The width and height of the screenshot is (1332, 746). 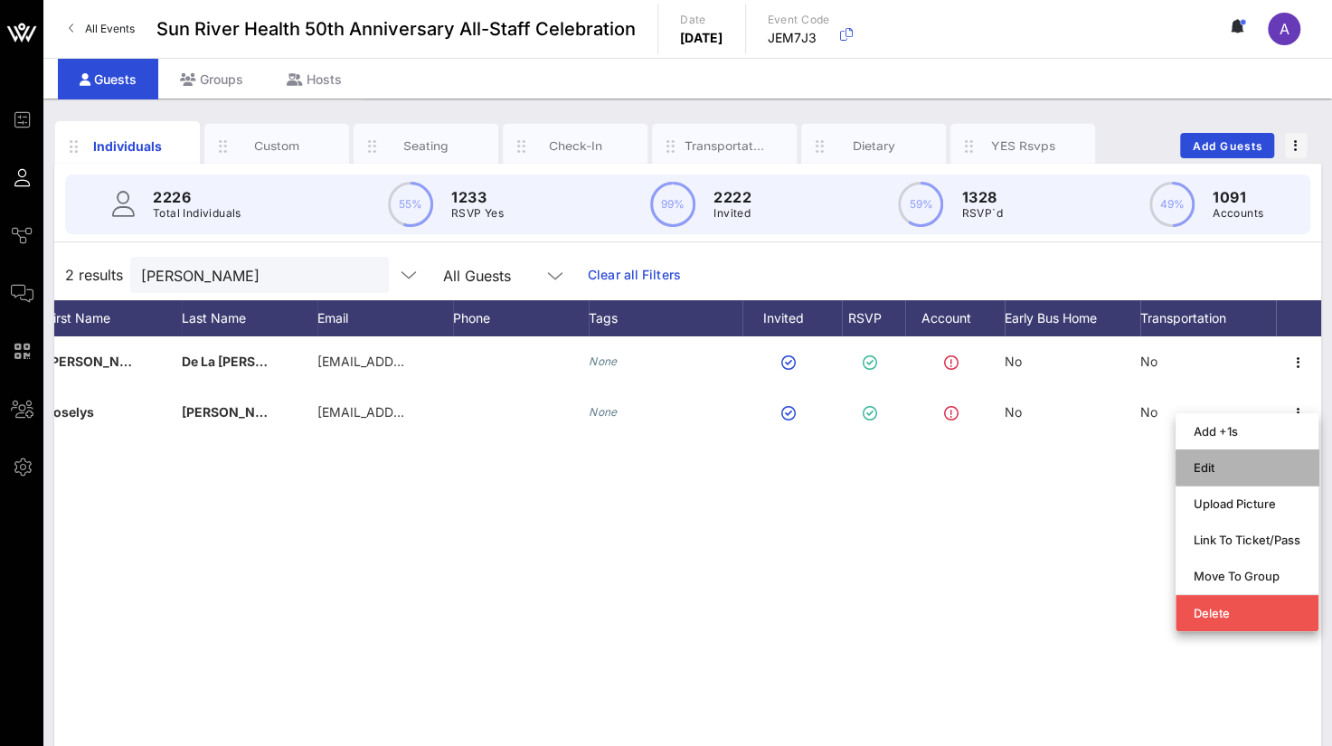 I want to click on div: Check-In, so click(x=575, y=146).